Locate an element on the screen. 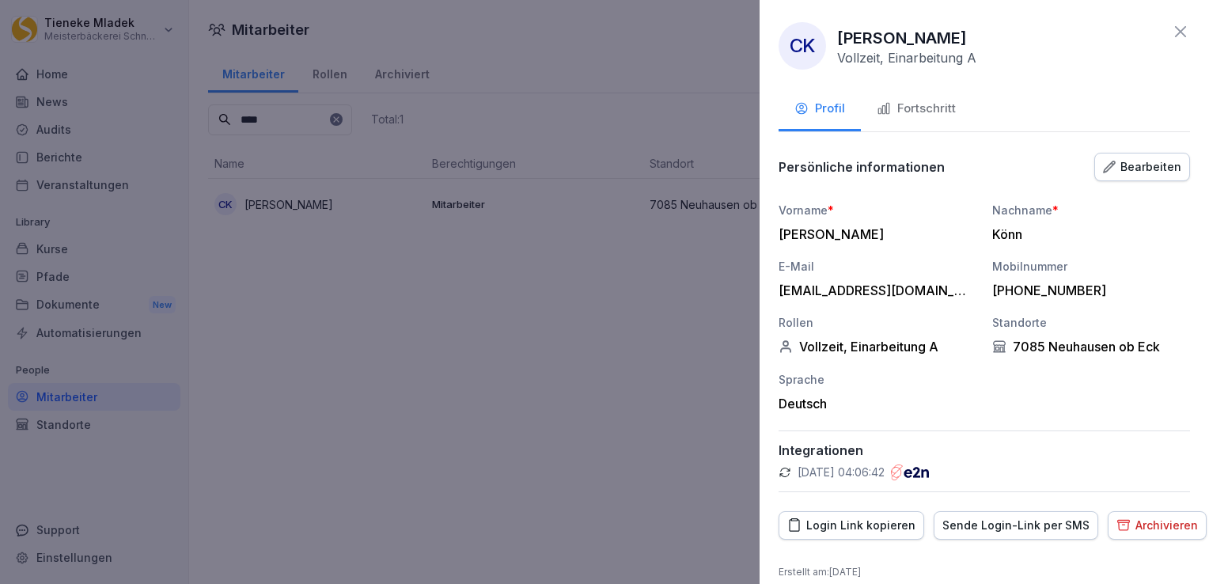  button: Bearbeiten is located at coordinates (1142, 167).